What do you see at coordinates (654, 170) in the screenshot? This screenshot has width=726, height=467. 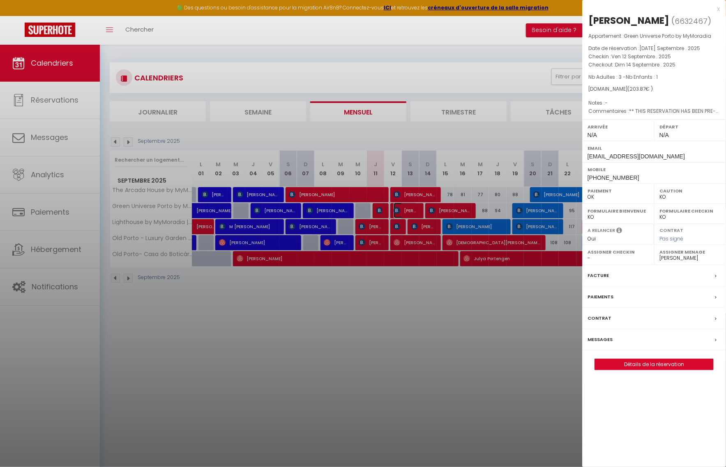 I see `label: Mobile` at bounding box center [654, 170].